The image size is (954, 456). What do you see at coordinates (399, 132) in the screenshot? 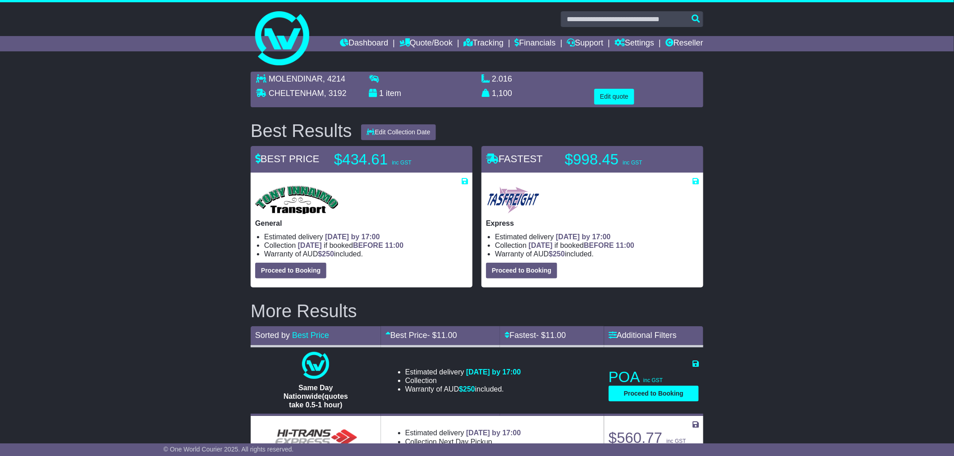
I see `button: Edit Collection Date` at bounding box center [399, 132].